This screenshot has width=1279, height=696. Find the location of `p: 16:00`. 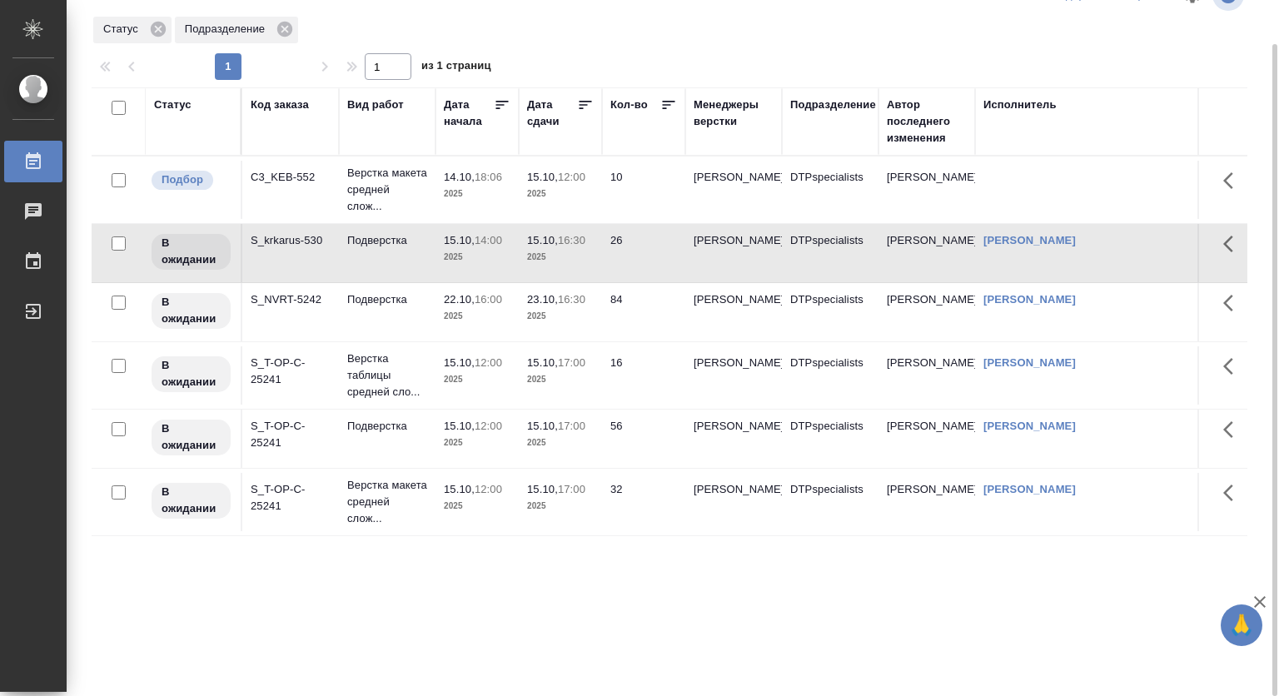

p: 16:00 is located at coordinates (488, 299).